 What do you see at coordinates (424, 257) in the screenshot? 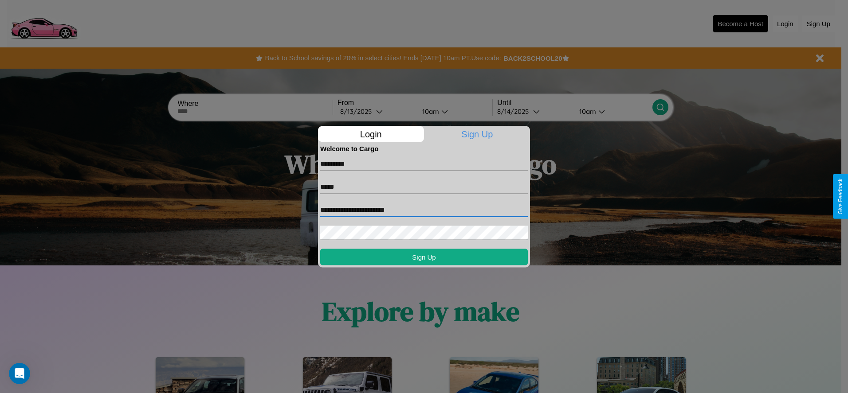
I see `button: Sign Up` at bounding box center [424, 257].